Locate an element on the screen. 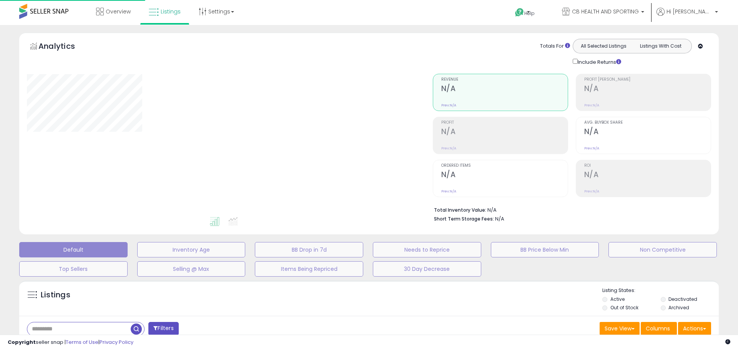 The height and width of the screenshot is (350, 738). span: Revenue is located at coordinates (504, 80).